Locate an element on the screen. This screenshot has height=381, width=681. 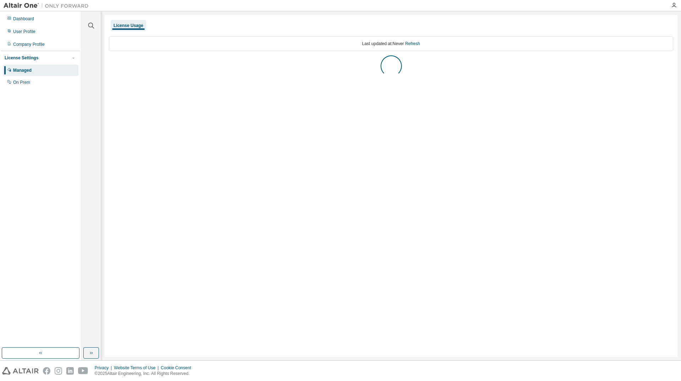
img: Altair One is located at coordinates (48, 6).